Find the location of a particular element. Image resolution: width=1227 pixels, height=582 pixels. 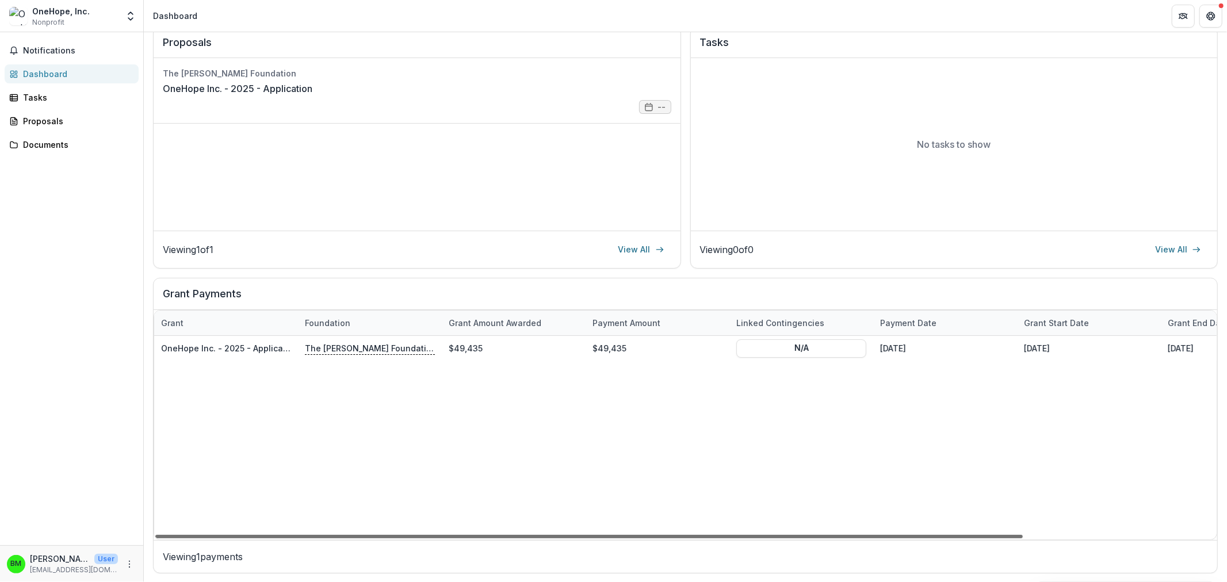

button: Partners is located at coordinates (1183, 16).